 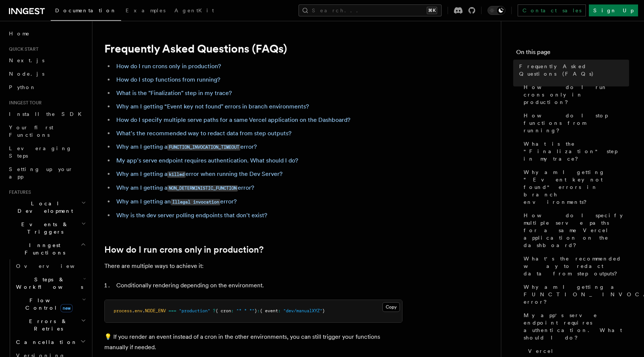 I want to click on span: Cancellation, so click(x=45, y=342).